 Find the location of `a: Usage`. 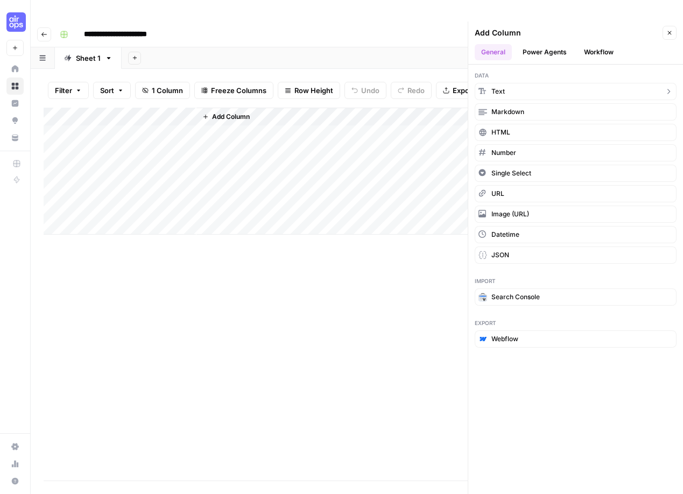

a: Usage is located at coordinates (15, 464).